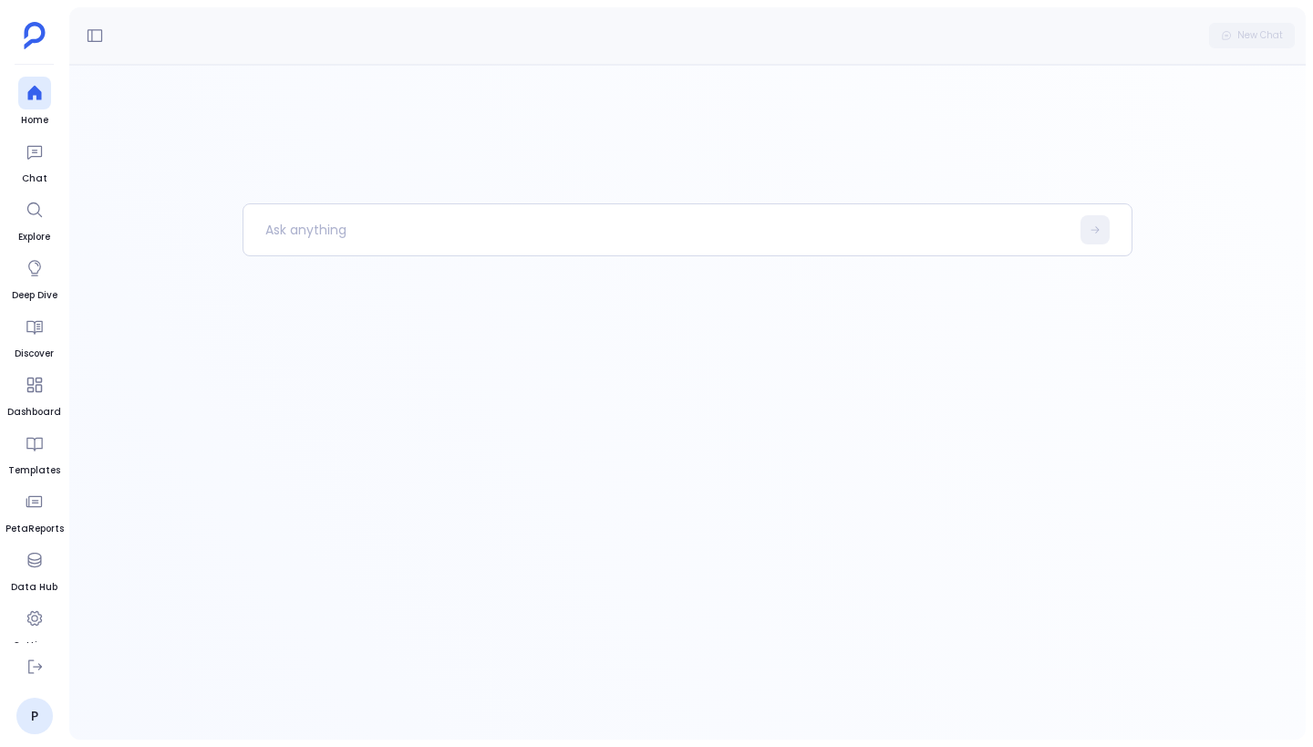 The image size is (1313, 747). I want to click on span: Chat, so click(35, 179).